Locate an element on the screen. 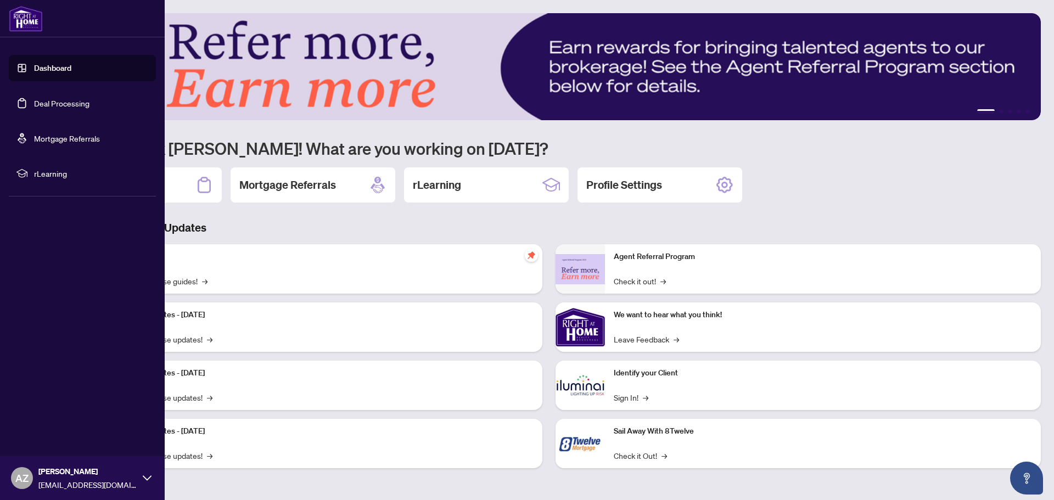 The width and height of the screenshot is (1054, 500). p: Self-Help is located at coordinates (325, 257).